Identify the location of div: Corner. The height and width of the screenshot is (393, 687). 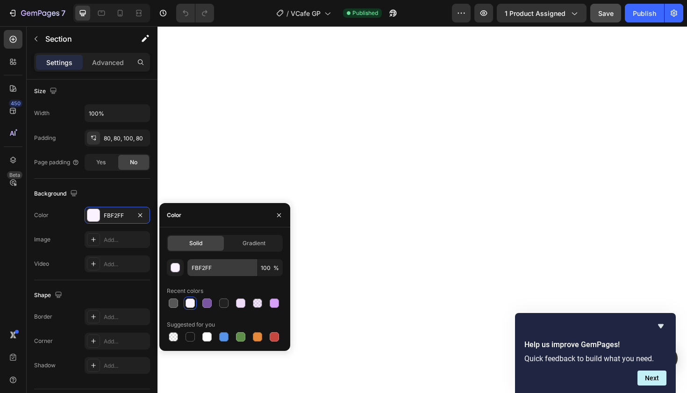
(43, 341).